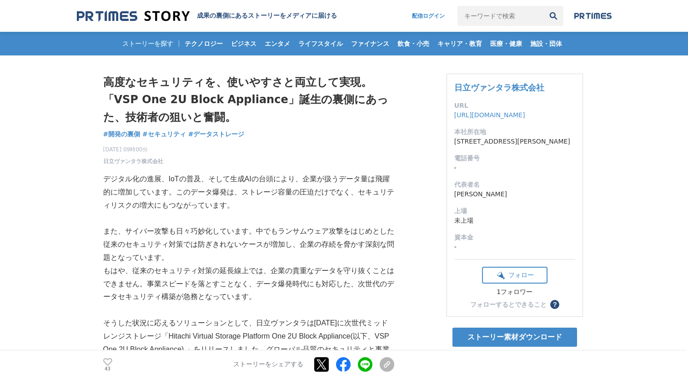 This screenshot has height=379, width=688. I want to click on a: prtimes, so click(593, 16).